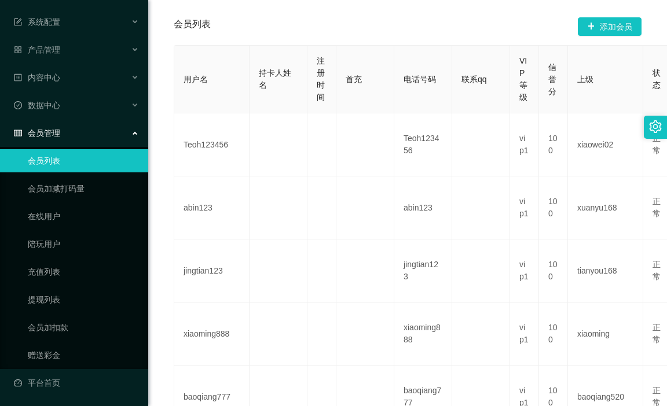  Describe the element at coordinates (474, 79) in the screenshot. I see `span: 联系qq` at that location.